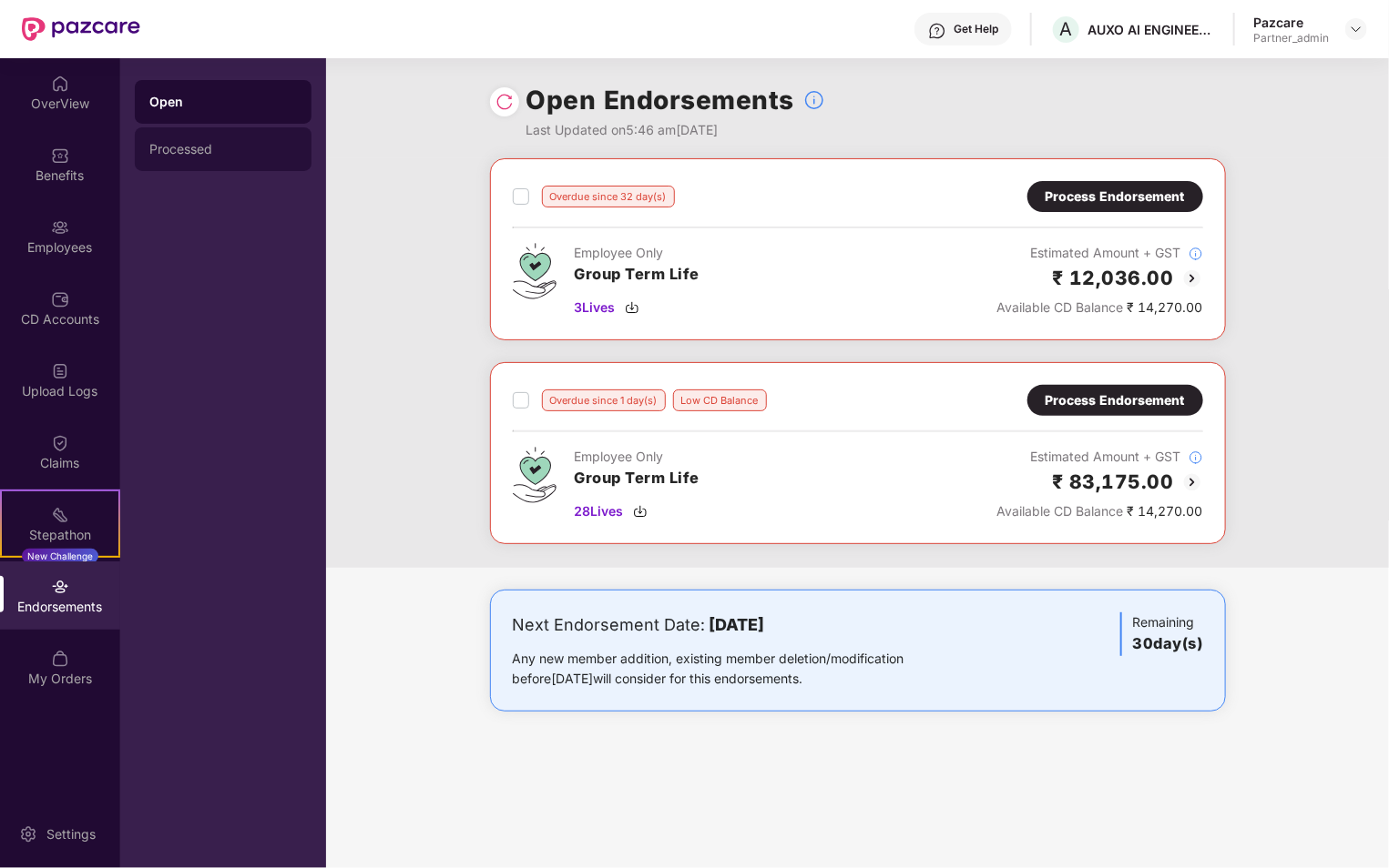  I want to click on div: Overdue since 1 day(s), so click(604, 401).